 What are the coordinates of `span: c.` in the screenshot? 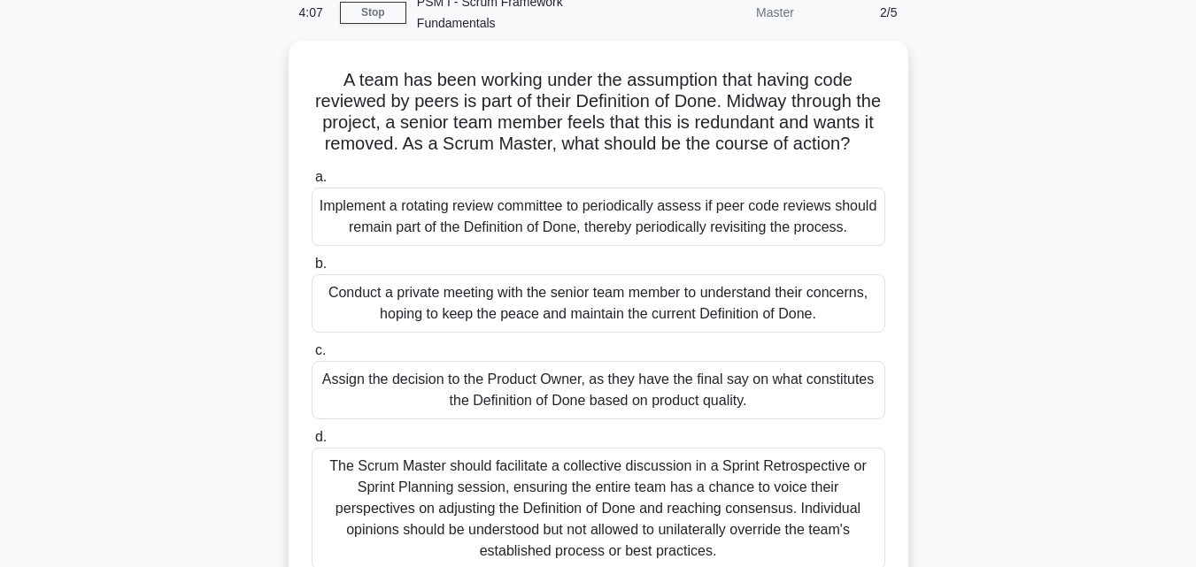 It's located at (320, 350).